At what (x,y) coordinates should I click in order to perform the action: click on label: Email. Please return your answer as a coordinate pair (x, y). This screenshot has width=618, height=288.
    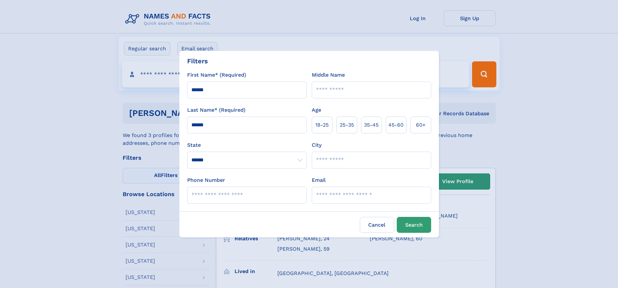
    Looking at the image, I should click on (318, 180).